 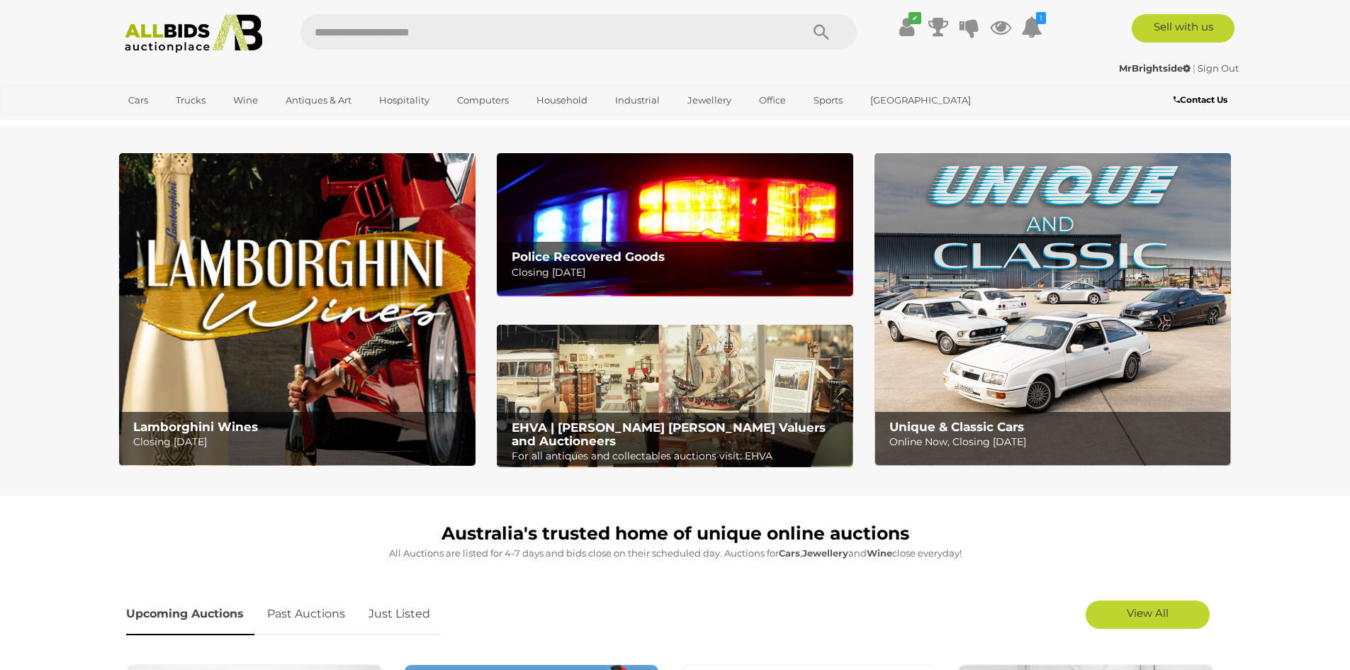 I want to click on a: View All, so click(x=1147, y=614).